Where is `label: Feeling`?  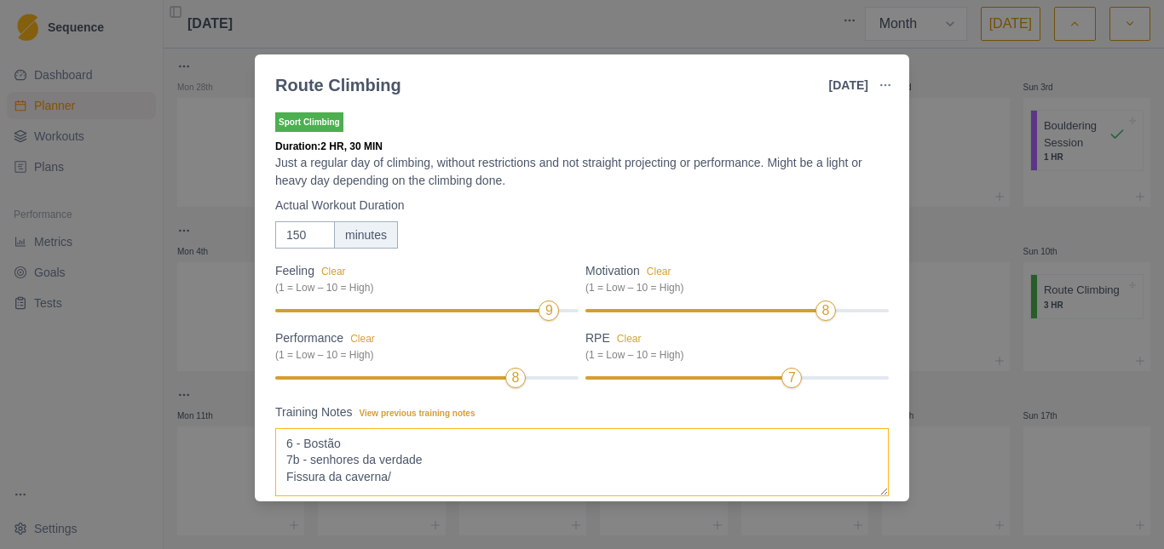 label: Feeling is located at coordinates (422, 279).